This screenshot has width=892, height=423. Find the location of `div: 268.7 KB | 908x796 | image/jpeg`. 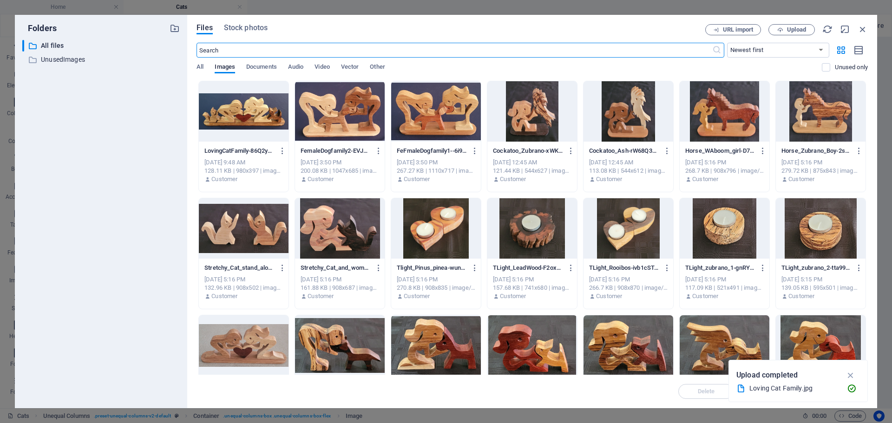

div: 268.7 KB | 908x796 | image/jpeg is located at coordinates (725, 171).